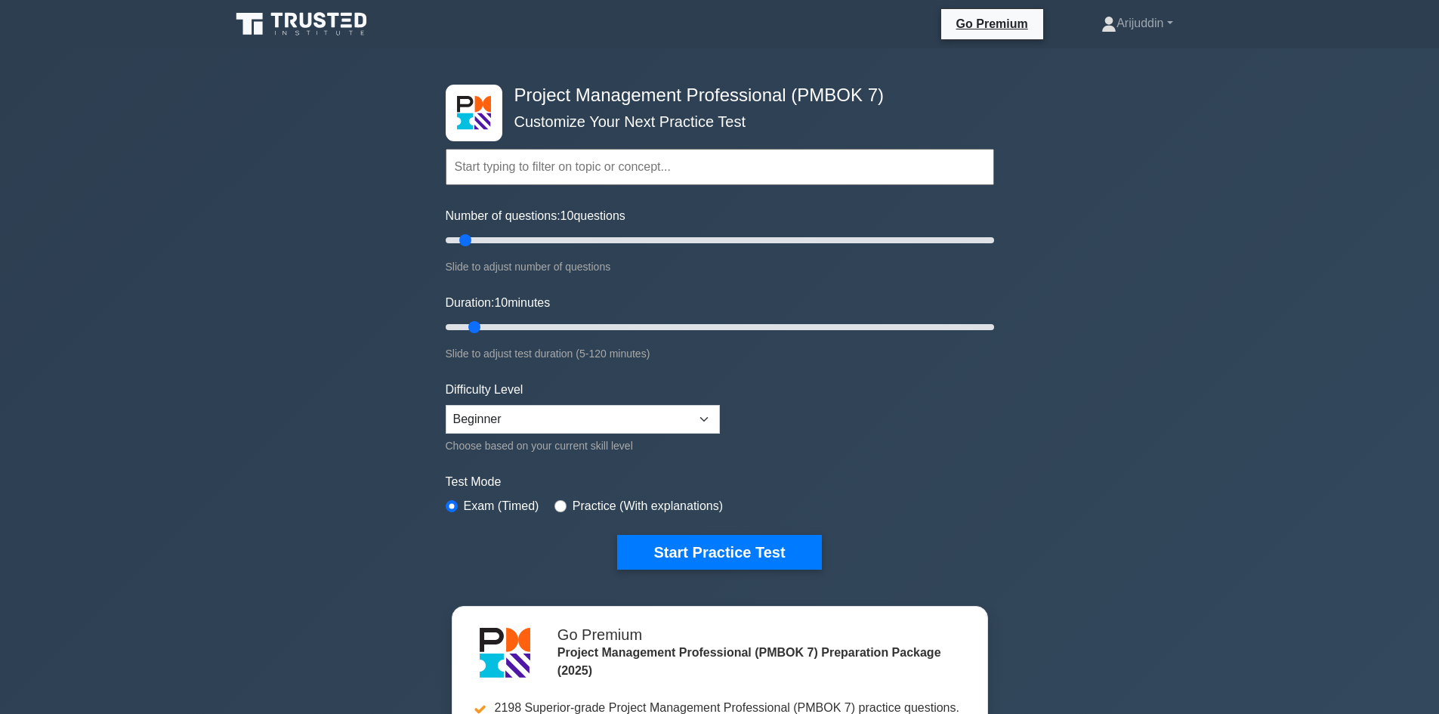 The width and height of the screenshot is (1439, 714). What do you see at coordinates (720, 354) in the screenshot?
I see `div: Slide to adjust test duration (5-120 minutes)` at bounding box center [720, 354].